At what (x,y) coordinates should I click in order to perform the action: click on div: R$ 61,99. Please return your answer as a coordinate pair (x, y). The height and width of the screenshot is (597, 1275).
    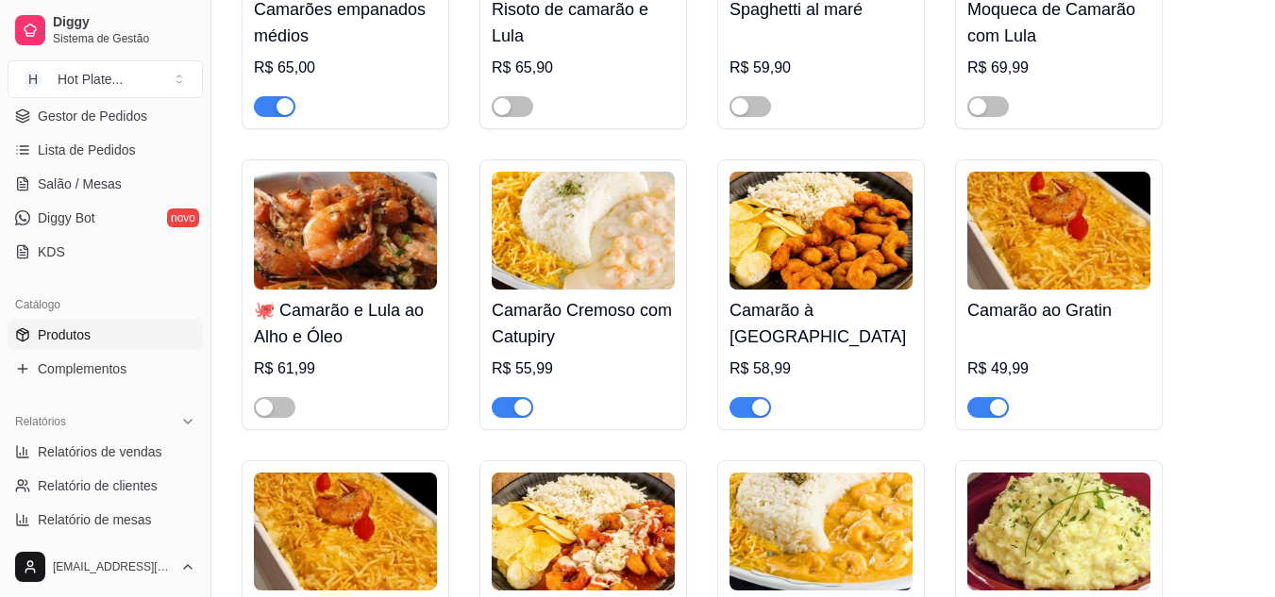
    Looking at the image, I should click on (345, 369).